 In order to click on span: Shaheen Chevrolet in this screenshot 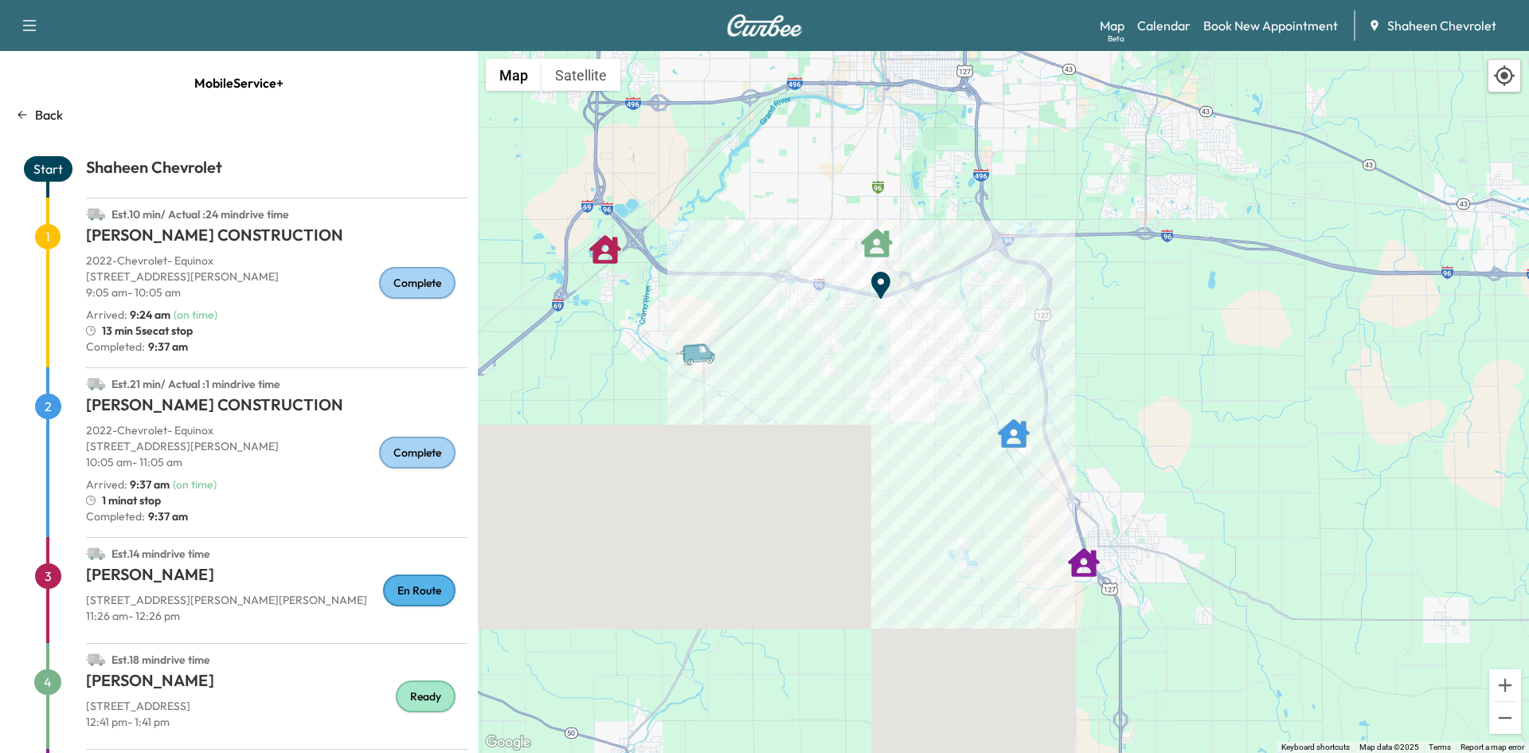, I will do `click(1442, 25)`.